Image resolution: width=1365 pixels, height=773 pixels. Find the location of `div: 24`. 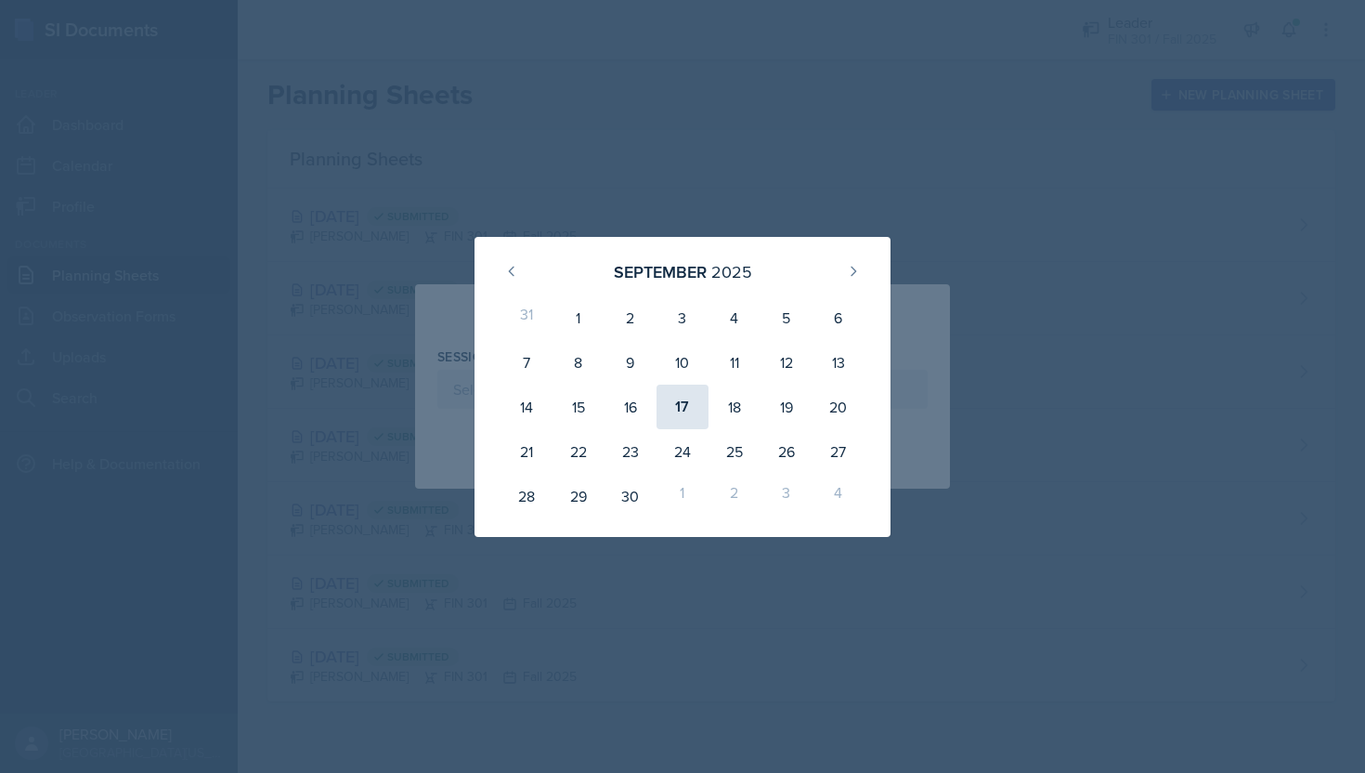

div: 24 is located at coordinates (683, 451).